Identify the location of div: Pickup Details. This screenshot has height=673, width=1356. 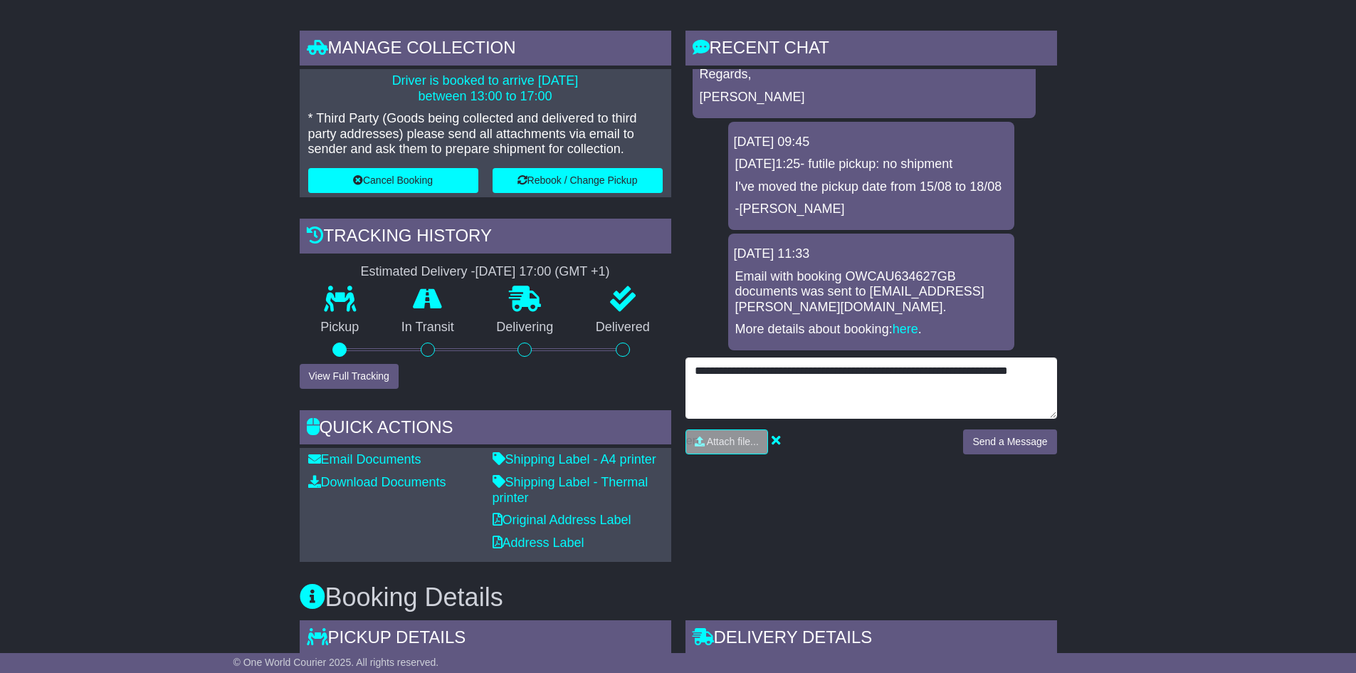
(485, 639).